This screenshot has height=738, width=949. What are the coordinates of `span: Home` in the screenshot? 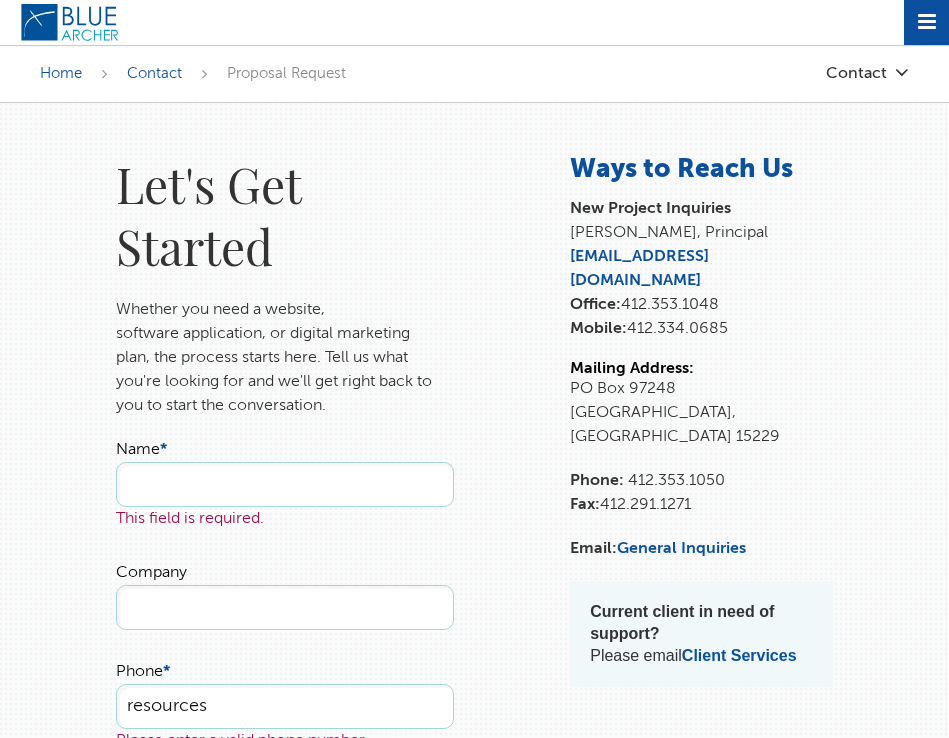 It's located at (61, 73).